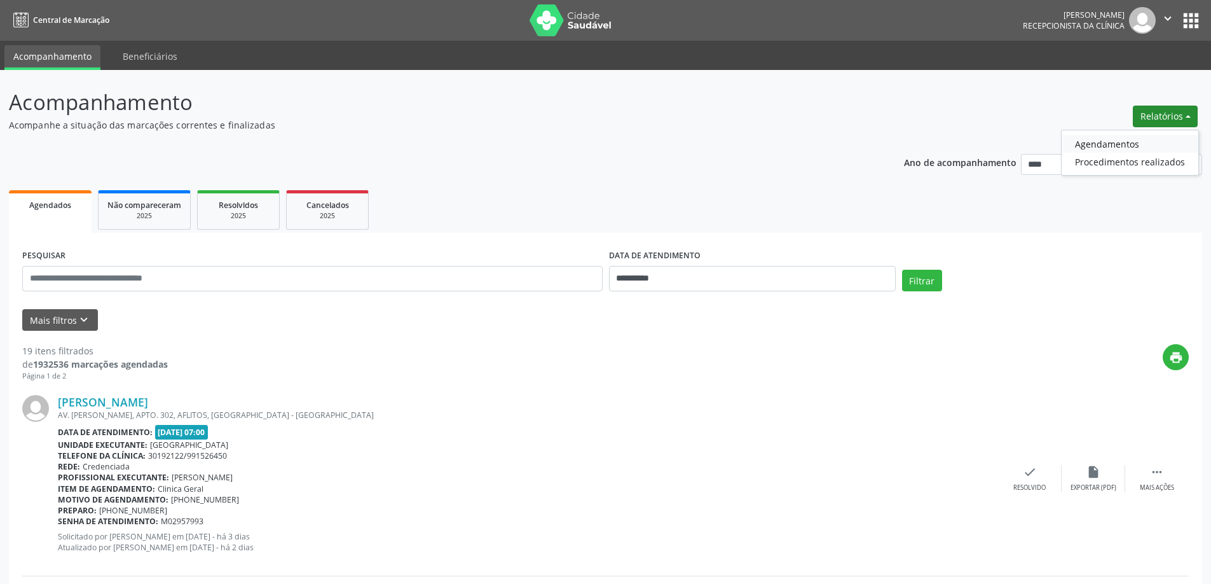 The height and width of the screenshot is (584, 1211). Describe the element at coordinates (50, 205) in the screenshot. I see `span: Agendados` at that location.